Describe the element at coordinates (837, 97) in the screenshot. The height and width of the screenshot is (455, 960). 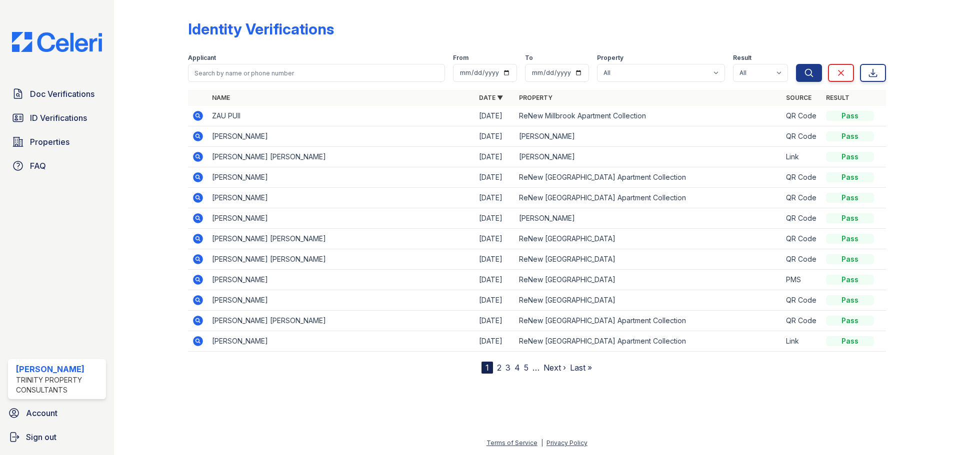
I see `a: Result` at that location.